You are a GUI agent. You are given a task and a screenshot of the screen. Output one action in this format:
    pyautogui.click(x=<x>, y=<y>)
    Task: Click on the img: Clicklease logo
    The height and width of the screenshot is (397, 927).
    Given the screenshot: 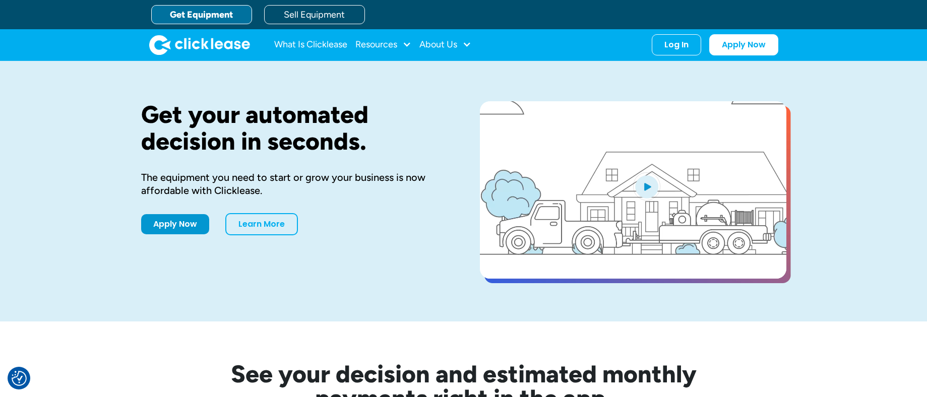 What is the action you would take?
    pyautogui.click(x=200, y=45)
    